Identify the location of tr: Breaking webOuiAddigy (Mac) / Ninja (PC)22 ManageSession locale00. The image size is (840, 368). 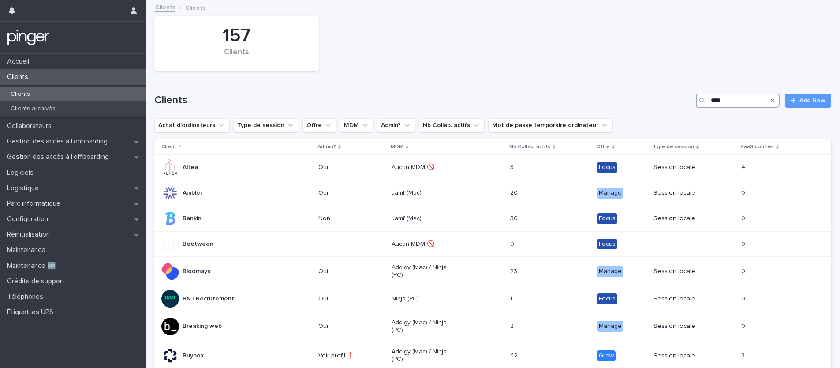
(493, 326).